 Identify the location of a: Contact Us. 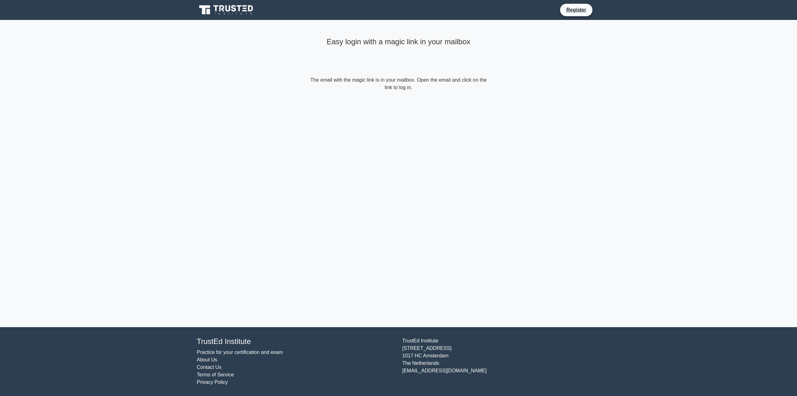
(209, 367).